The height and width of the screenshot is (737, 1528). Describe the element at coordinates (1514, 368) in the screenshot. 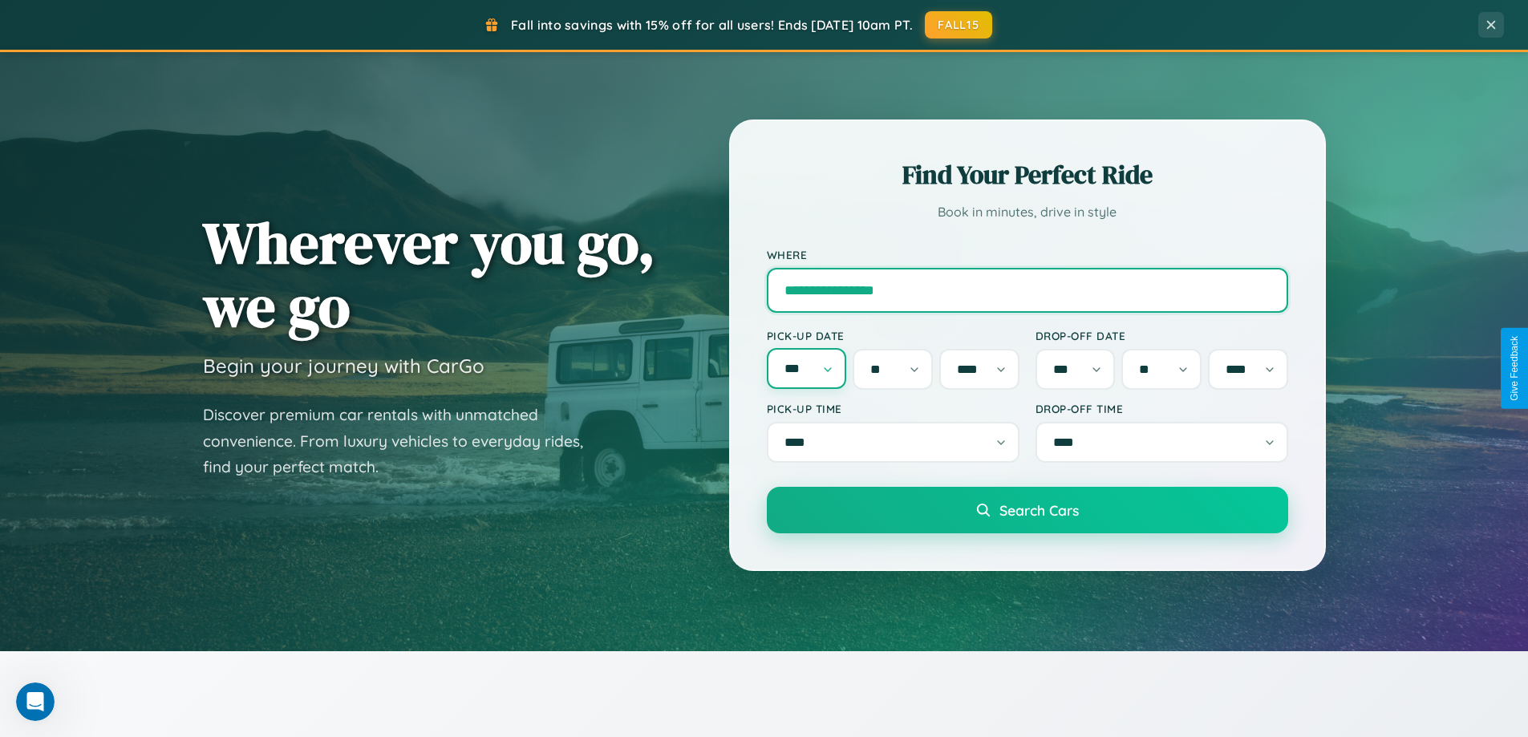

I see `div: Give Feedback` at that location.